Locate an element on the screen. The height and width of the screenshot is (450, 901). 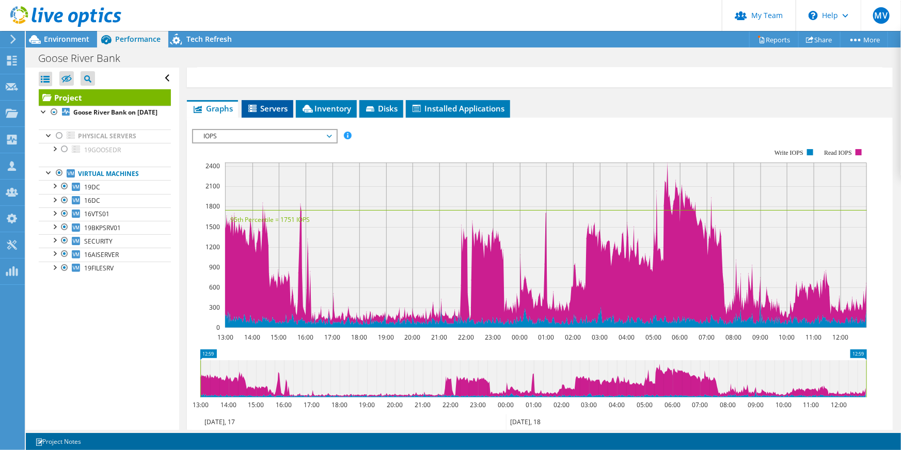
a: SECURITY is located at coordinates (105, 241).